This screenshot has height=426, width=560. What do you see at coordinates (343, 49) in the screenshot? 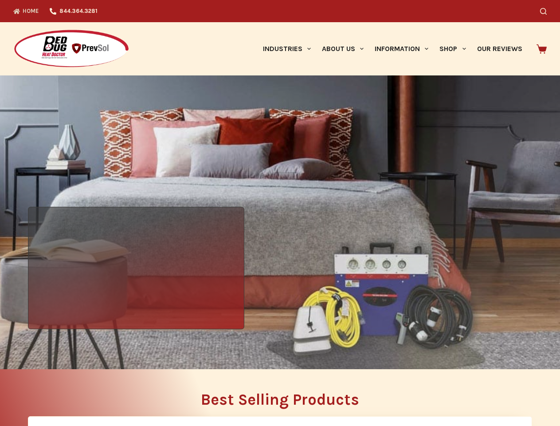
I see `a: About Us` at bounding box center [343, 49].